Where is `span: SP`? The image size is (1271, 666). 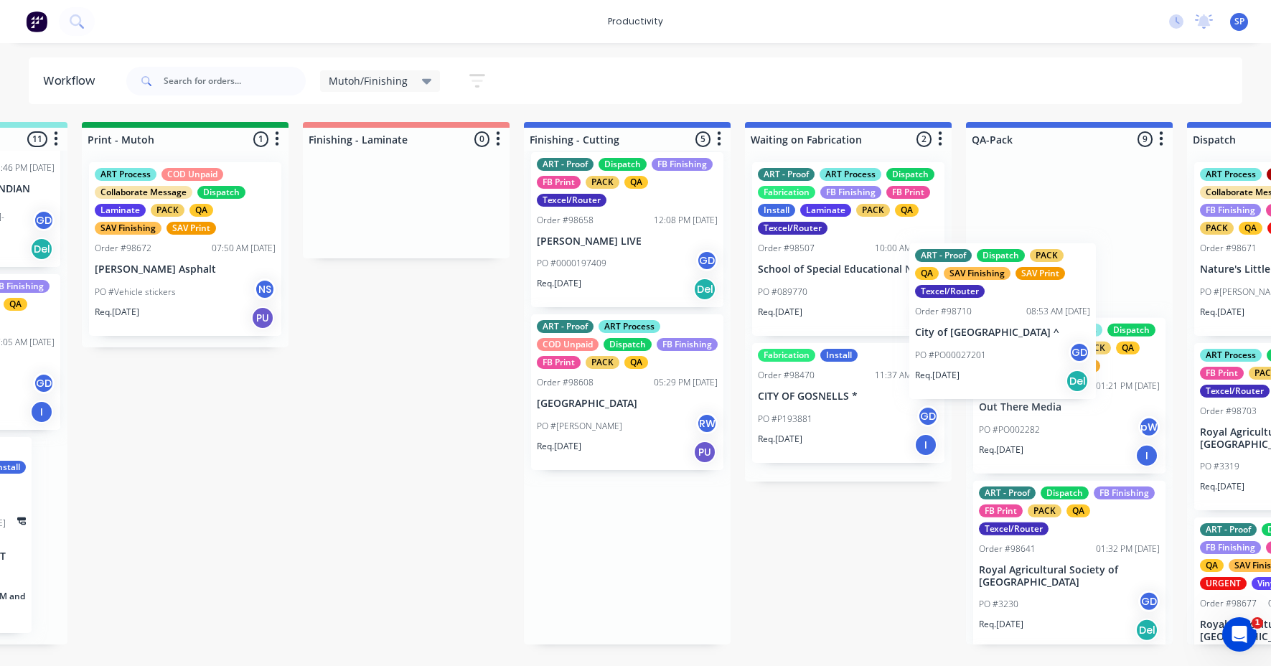
span: SP is located at coordinates (1239, 22).